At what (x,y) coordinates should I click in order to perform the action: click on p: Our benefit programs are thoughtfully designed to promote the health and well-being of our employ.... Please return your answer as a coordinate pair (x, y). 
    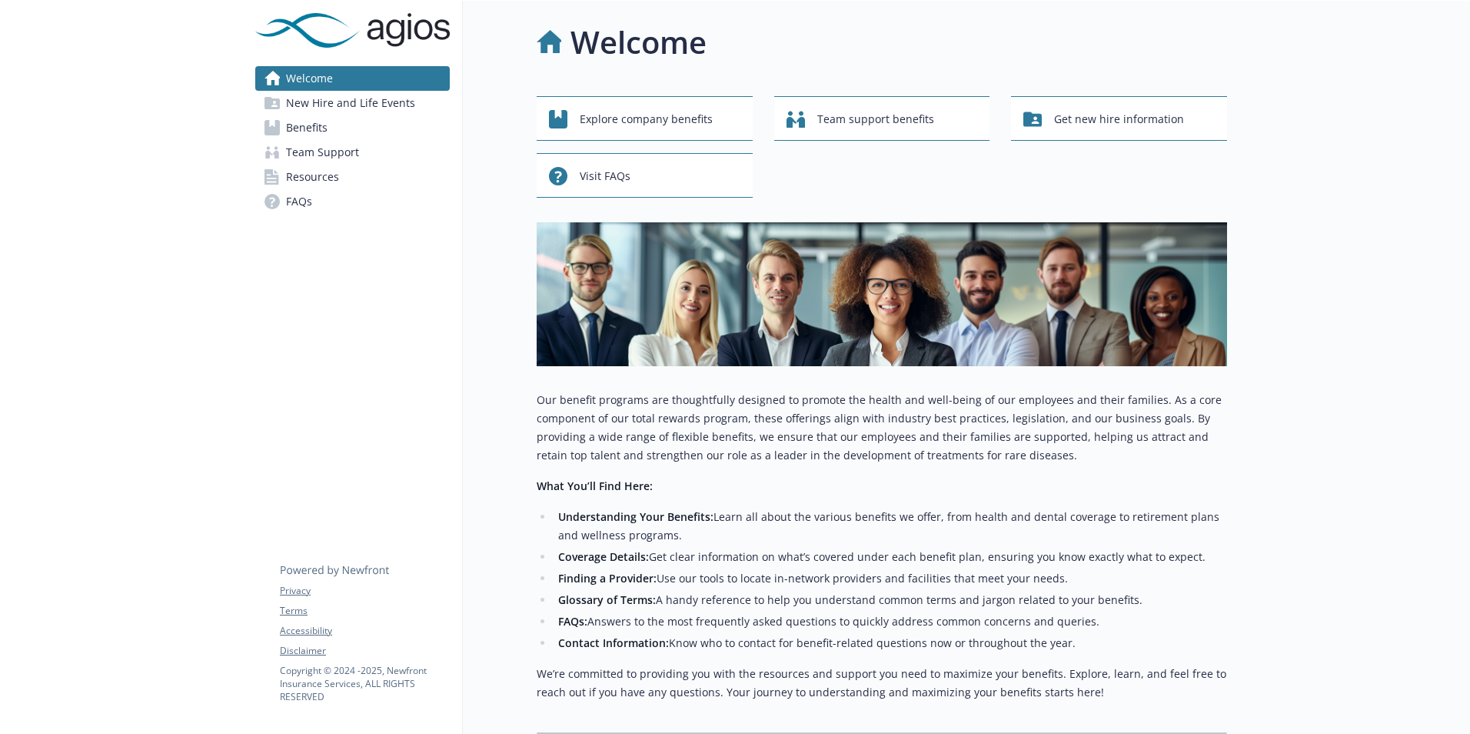
    Looking at the image, I should click on (882, 428).